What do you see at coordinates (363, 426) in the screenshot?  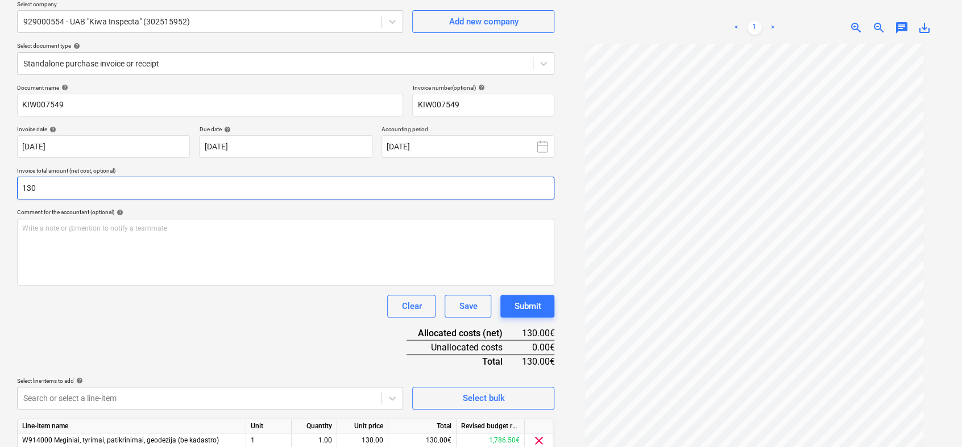 I see `div: Unit price` at bounding box center [363, 426].